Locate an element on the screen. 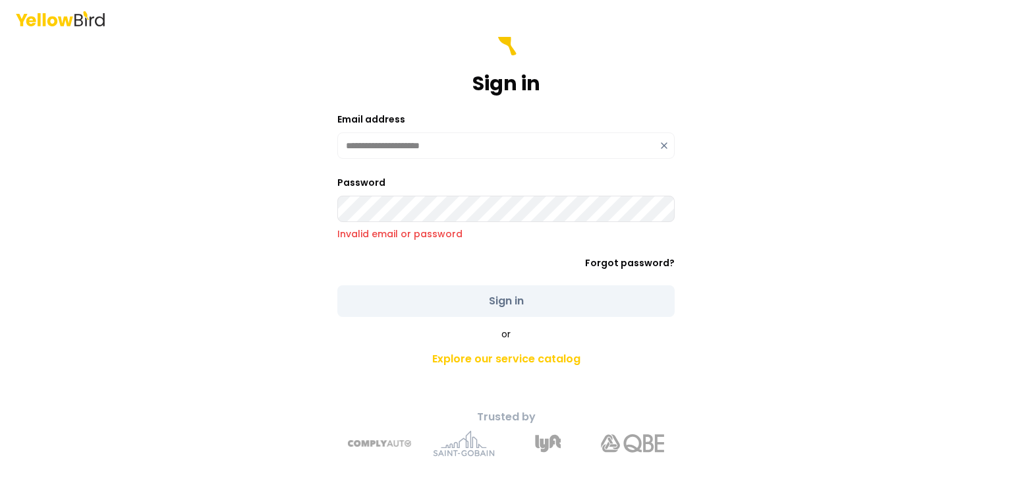 The width and height of the screenshot is (1012, 481). span: or is located at coordinates (506, 334).